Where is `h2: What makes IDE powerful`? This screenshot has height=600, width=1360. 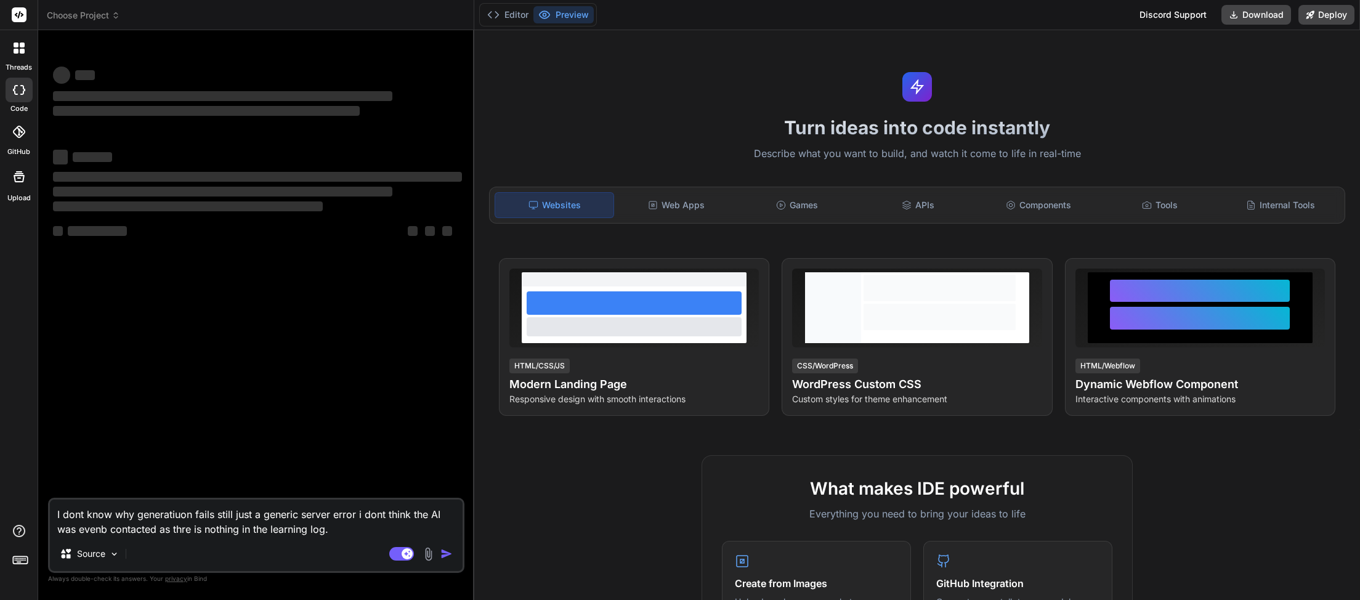 h2: What makes IDE powerful is located at coordinates (917, 488).